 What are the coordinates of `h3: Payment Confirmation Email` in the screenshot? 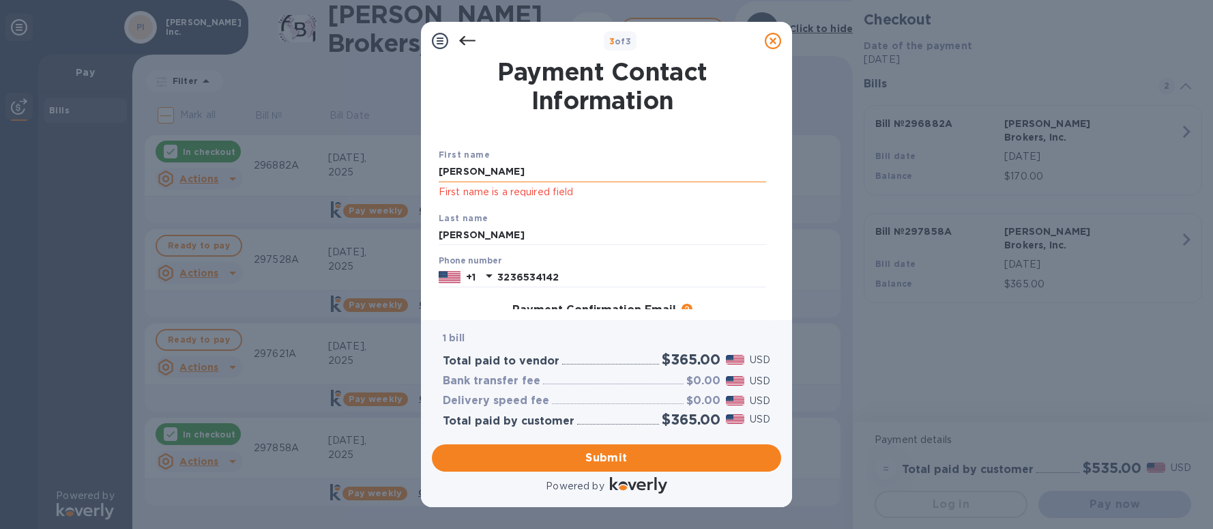 It's located at (594, 310).